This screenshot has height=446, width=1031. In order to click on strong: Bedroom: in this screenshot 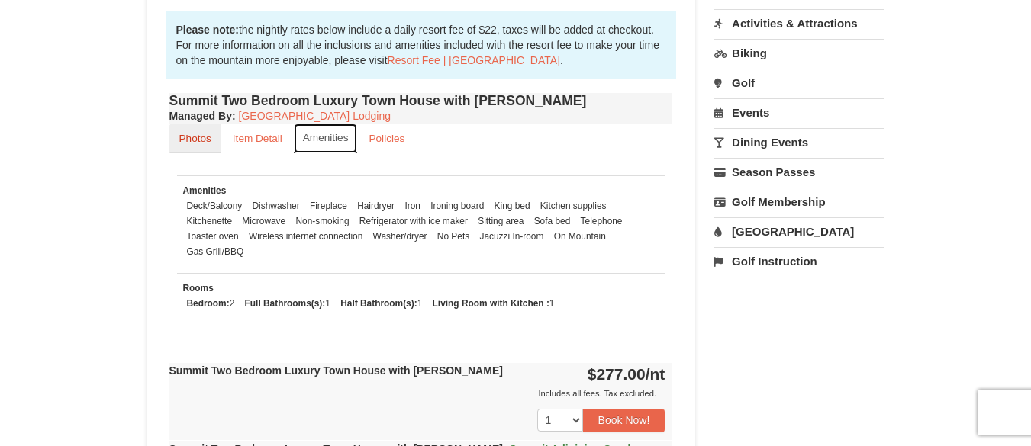, I will do `click(208, 304)`.